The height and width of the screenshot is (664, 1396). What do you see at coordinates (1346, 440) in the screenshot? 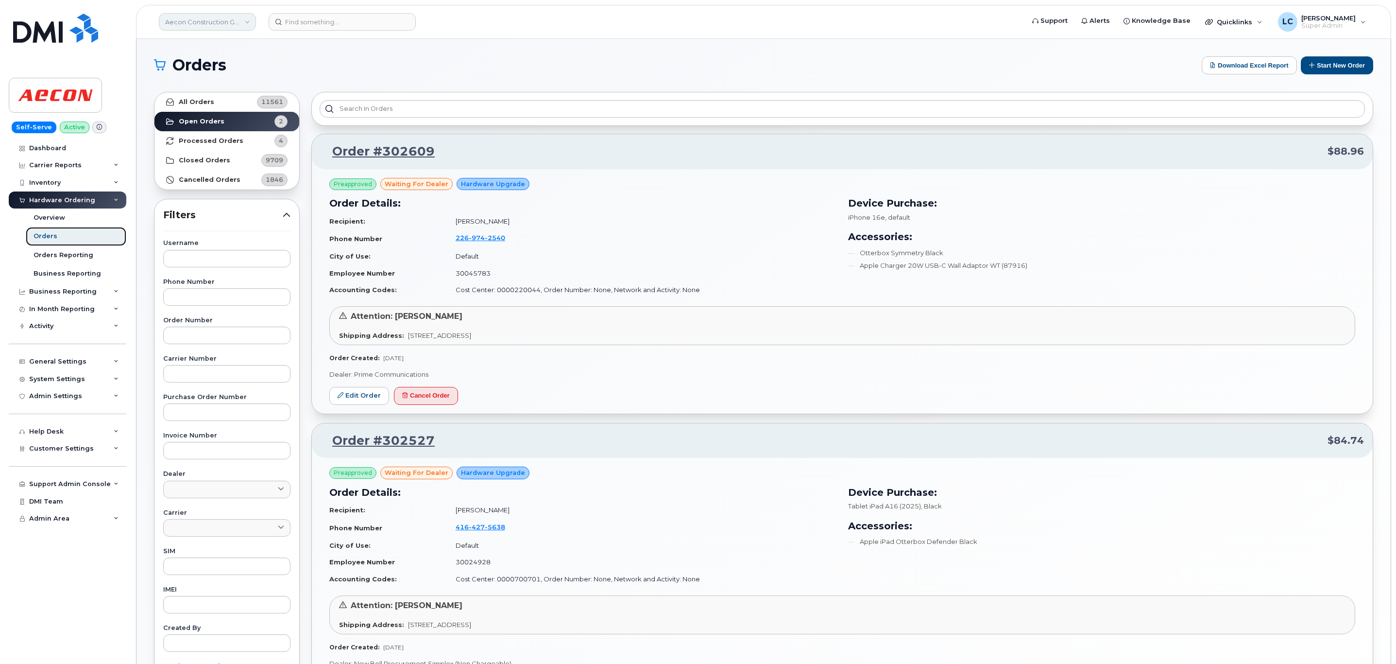
I see `span: $84.74` at bounding box center [1346, 440].